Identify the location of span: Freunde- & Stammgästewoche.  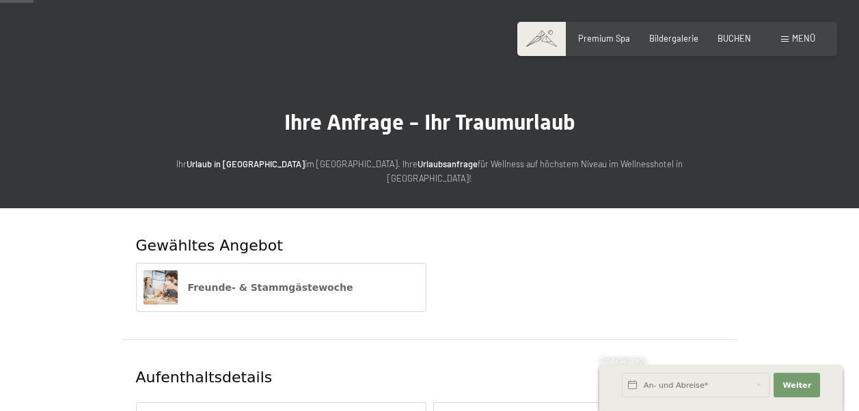
(271, 288).